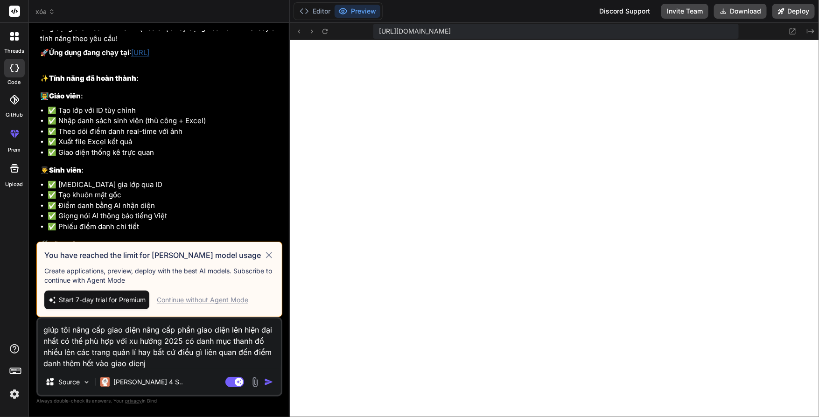 This screenshot has width=819, height=417. I want to click on li: ✅ Phiếu điểm danh chi tiết, so click(164, 227).